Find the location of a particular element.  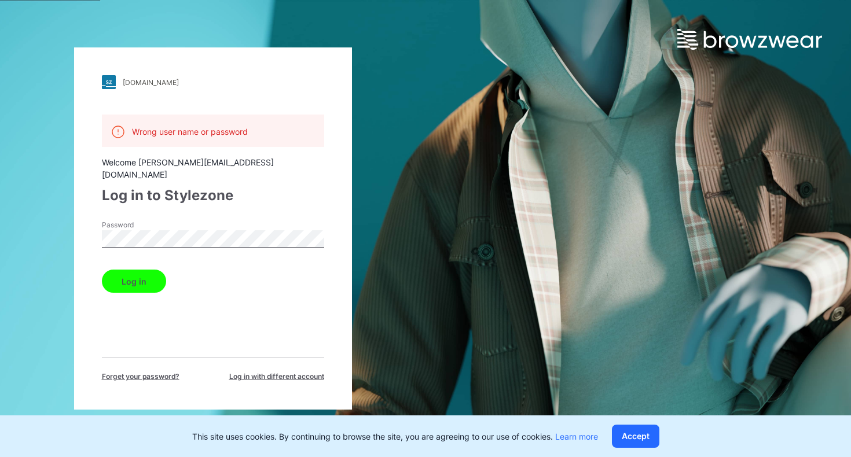

a: Learn more is located at coordinates (577, 437).